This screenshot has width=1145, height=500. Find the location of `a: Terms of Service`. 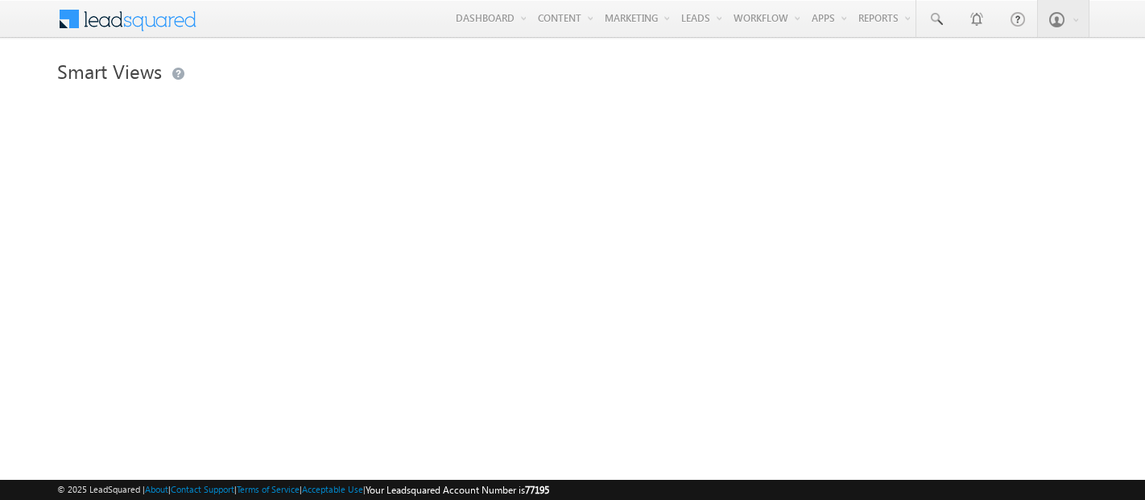

a: Terms of Service is located at coordinates (268, 489).